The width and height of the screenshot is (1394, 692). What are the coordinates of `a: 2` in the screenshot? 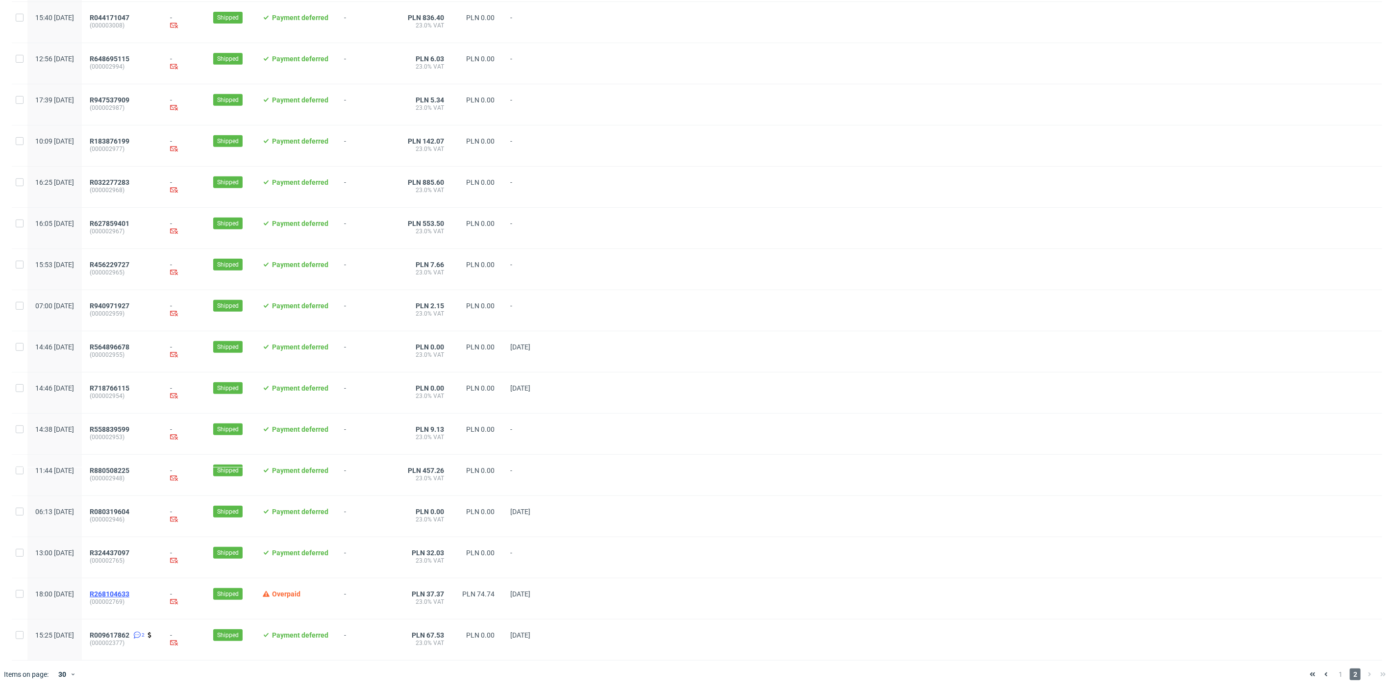 It's located at (138, 635).